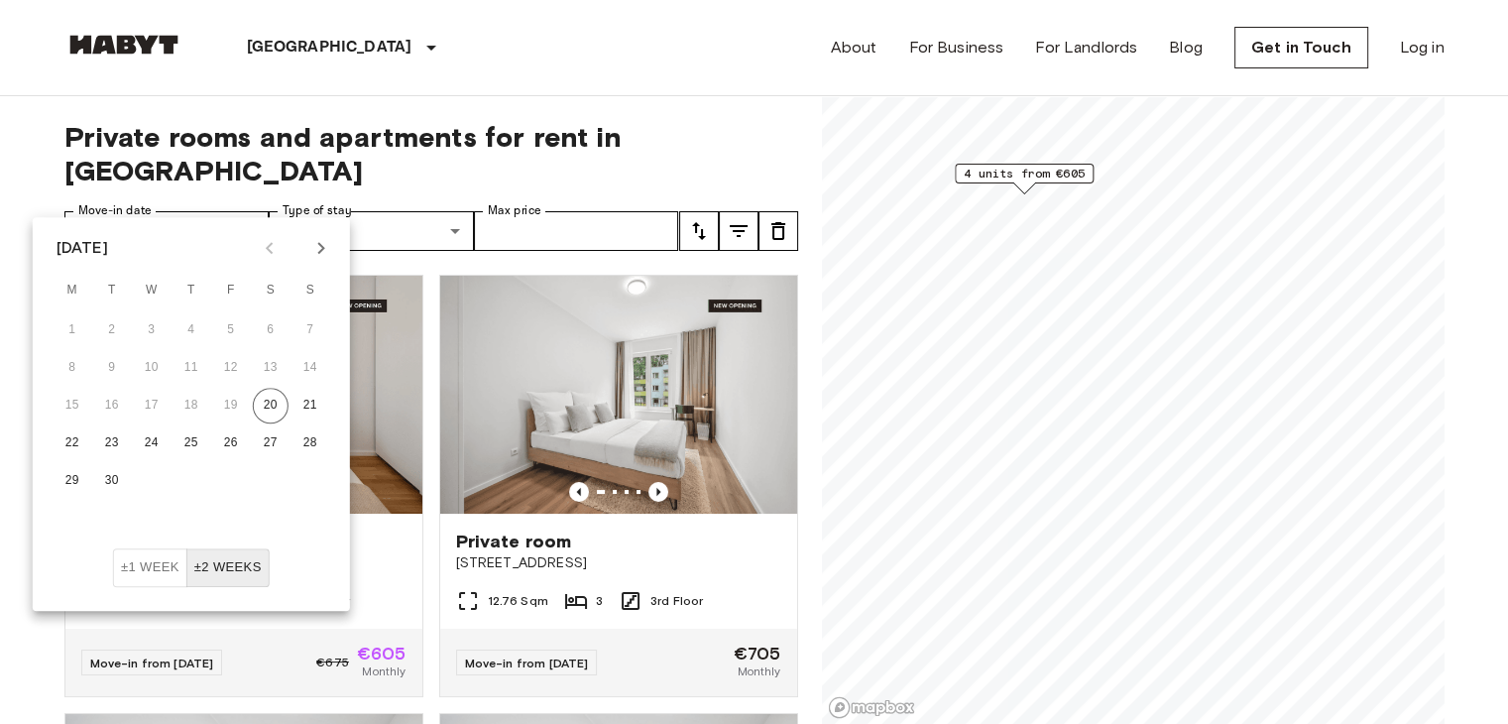 The height and width of the screenshot is (724, 1508). Describe the element at coordinates (310, 443) in the screenshot. I see `button: 28` at that location.